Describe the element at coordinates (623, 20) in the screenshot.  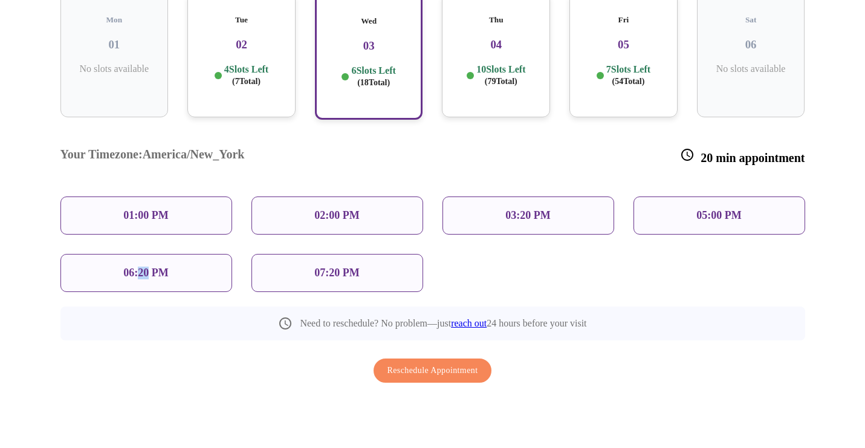
I see `h5: Fri` at that location.